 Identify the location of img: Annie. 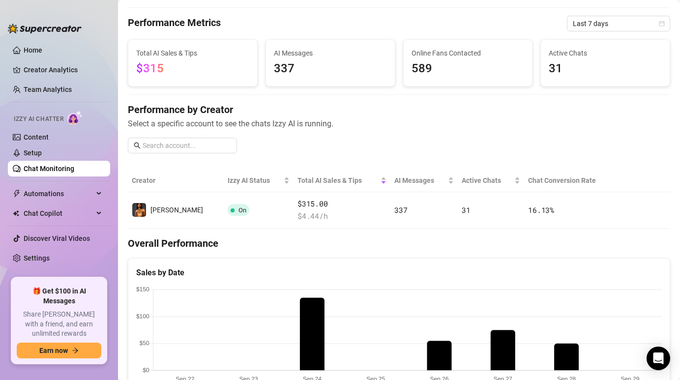
(139, 210).